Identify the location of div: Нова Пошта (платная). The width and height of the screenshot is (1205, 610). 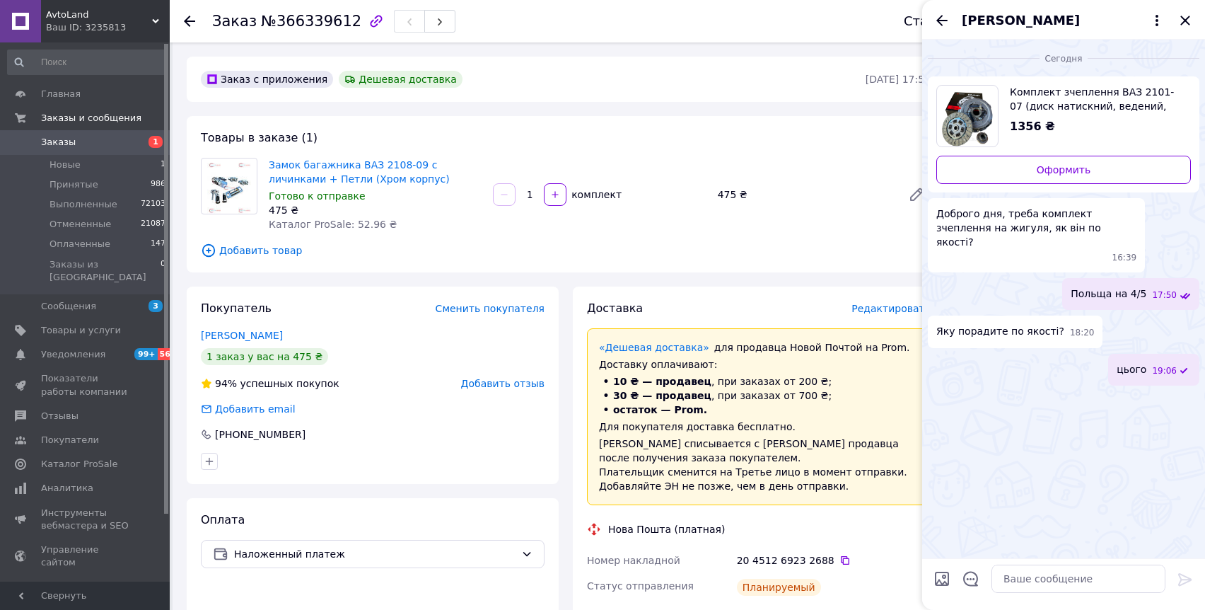
(666, 529).